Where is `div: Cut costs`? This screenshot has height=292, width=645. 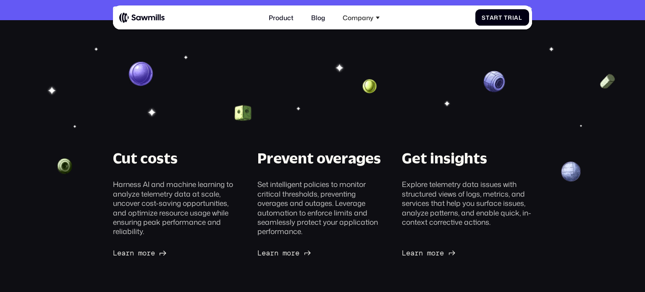
div: Cut costs is located at coordinates (145, 158).